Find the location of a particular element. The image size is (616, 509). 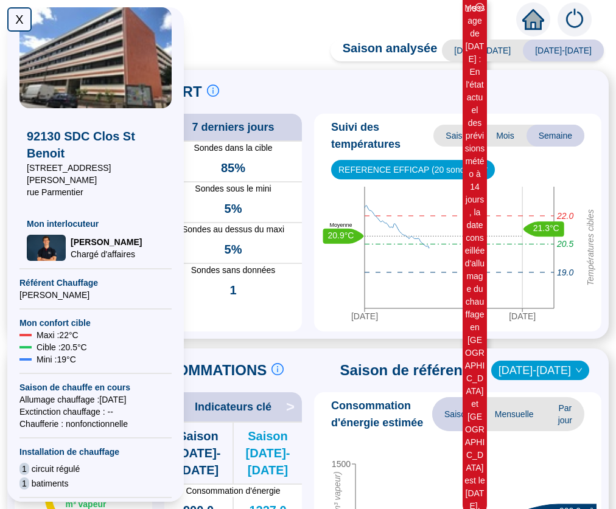

span: Semaine is located at coordinates (555, 136).